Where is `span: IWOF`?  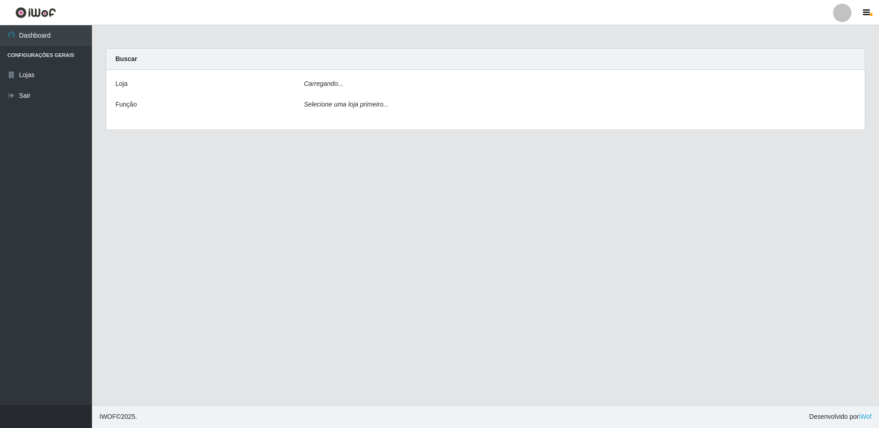
span: IWOF is located at coordinates (108, 417).